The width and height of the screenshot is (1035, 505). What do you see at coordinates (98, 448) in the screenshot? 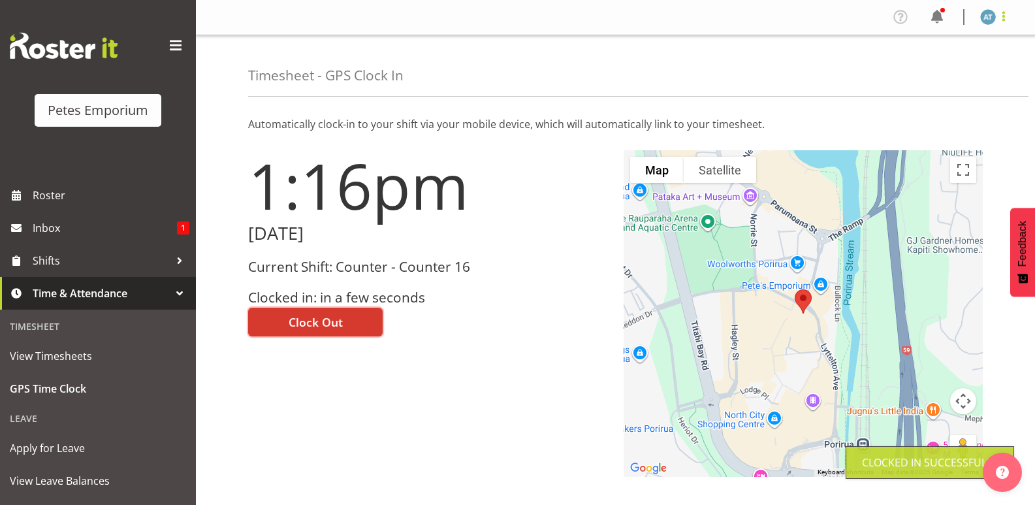
I see `span: Apply for Leave` at bounding box center [98, 448].